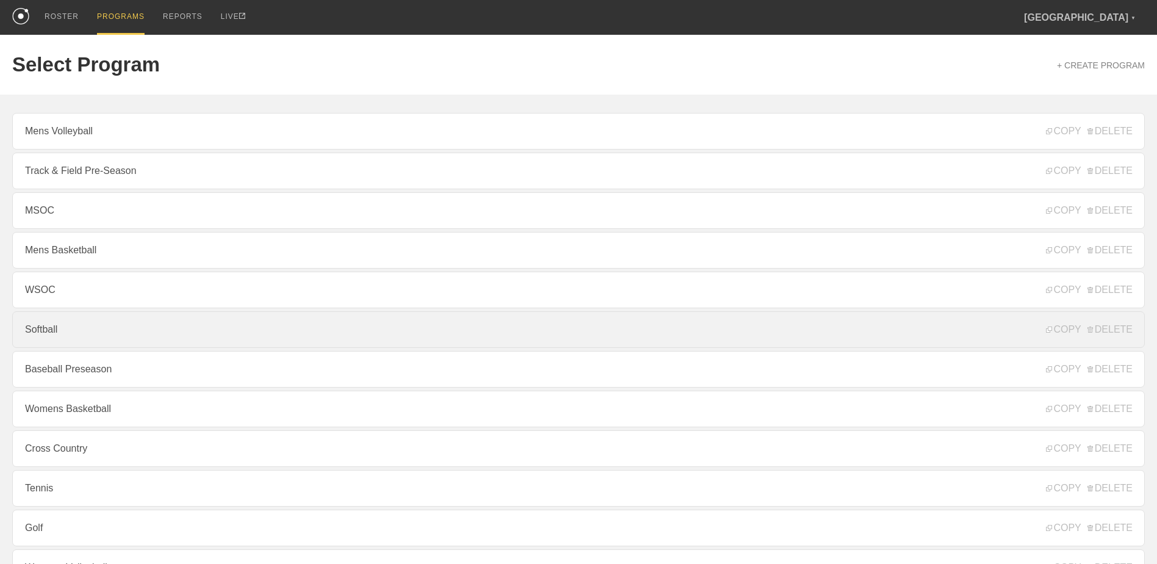  I want to click on a: Cross Country, so click(578, 448).